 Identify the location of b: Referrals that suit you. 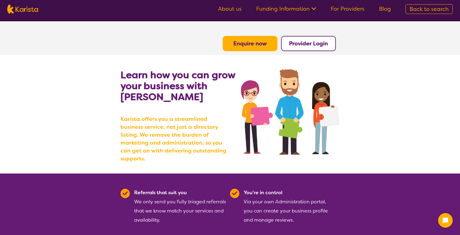
(160, 192).